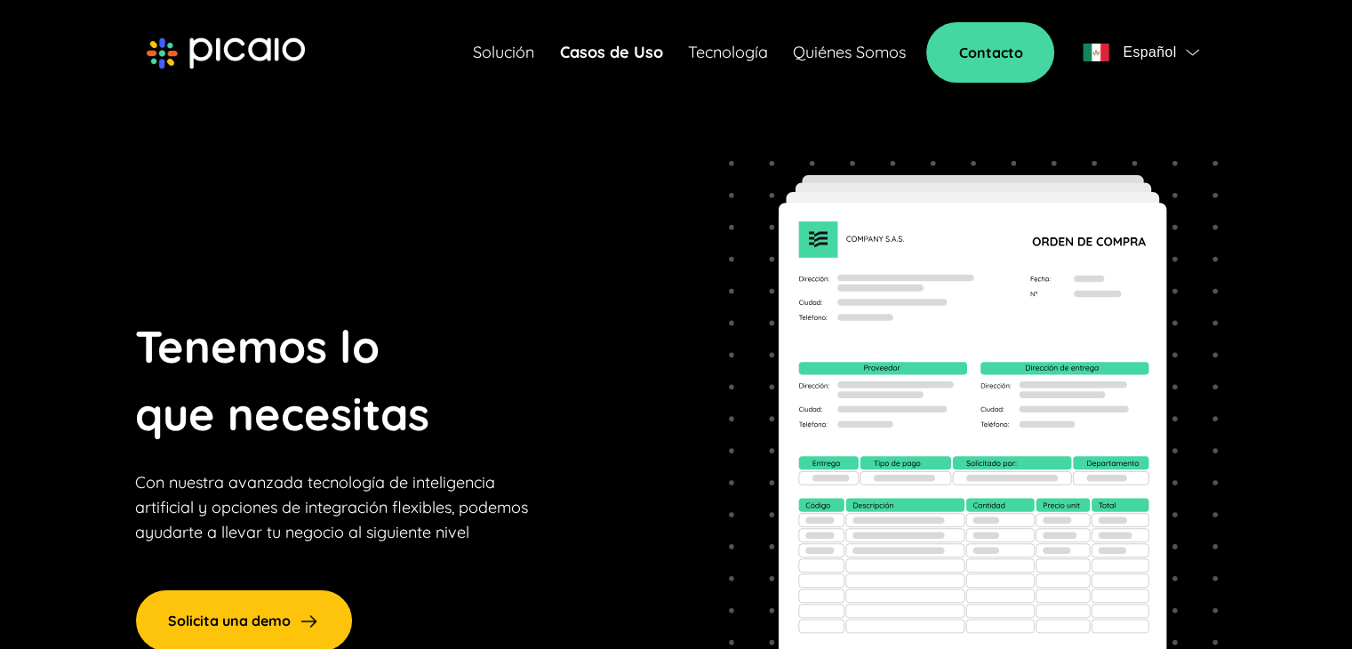  What do you see at coordinates (990, 52) in the screenshot?
I see `a: Contacto` at bounding box center [990, 52].